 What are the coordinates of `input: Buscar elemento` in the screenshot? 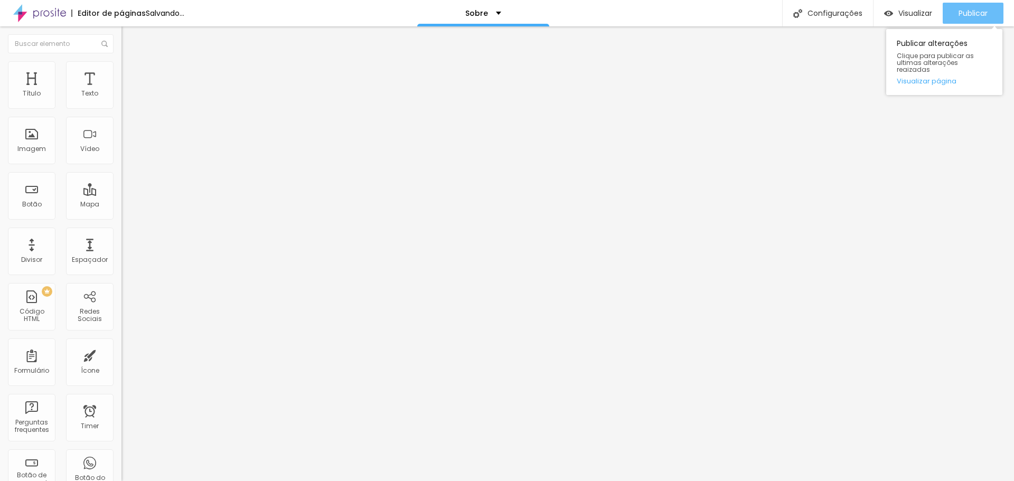 It's located at (61, 44).